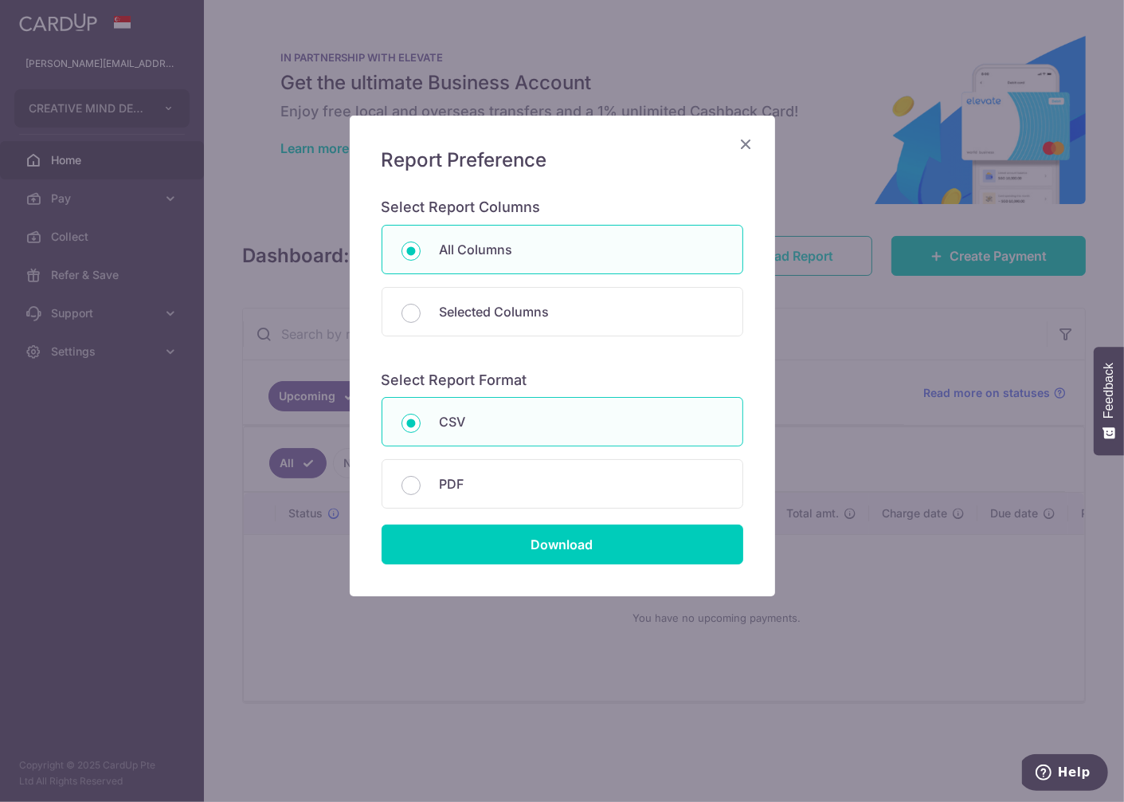 This screenshot has width=1124, height=802. Describe the element at coordinates (563, 160) in the screenshot. I see `h5: Report Preference` at that location.